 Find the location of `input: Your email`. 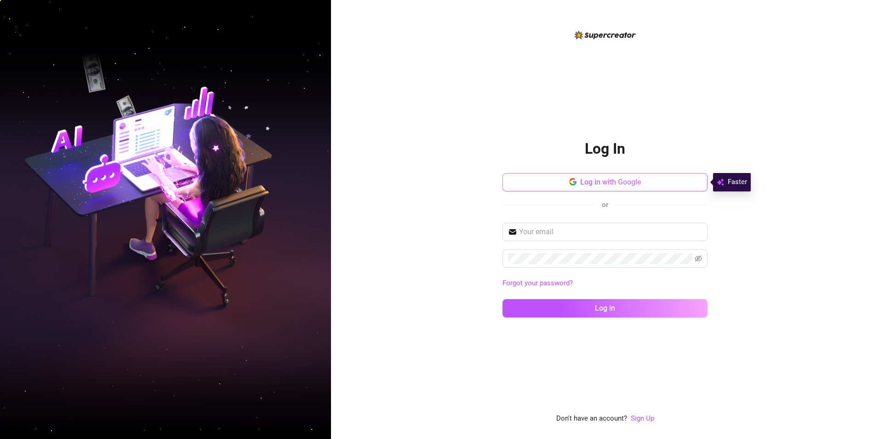

input: Your email is located at coordinates (610, 232).